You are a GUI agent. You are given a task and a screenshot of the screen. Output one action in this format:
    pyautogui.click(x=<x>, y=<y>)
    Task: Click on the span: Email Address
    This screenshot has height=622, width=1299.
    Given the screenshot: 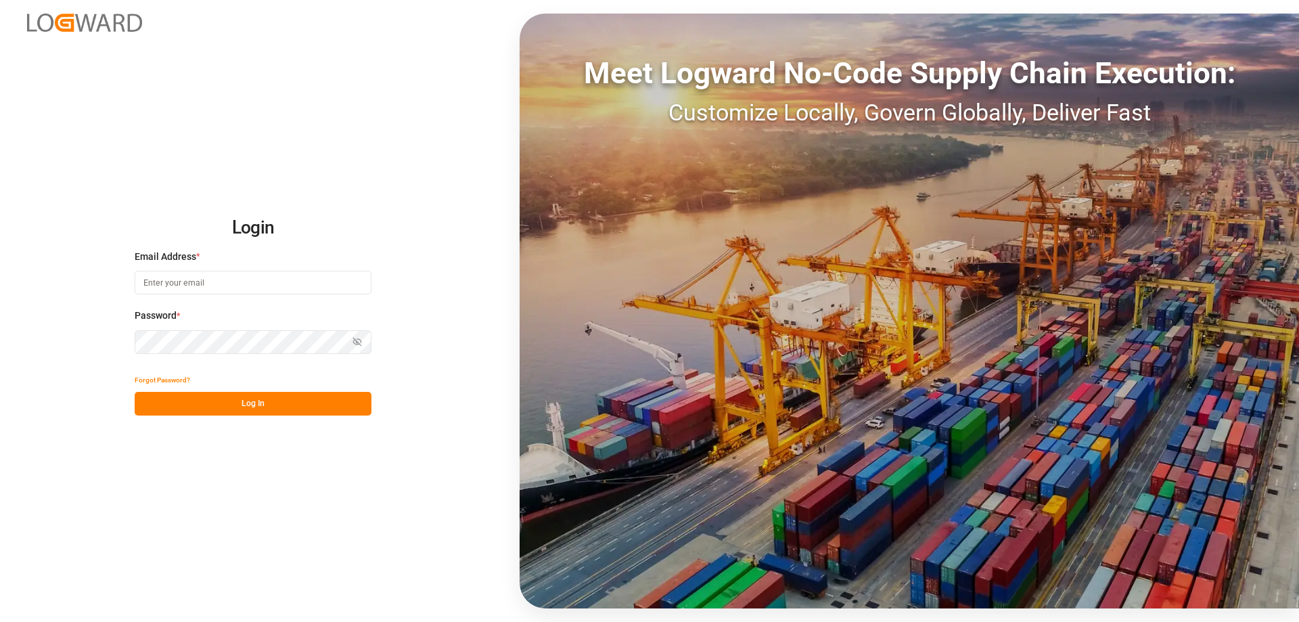 What is the action you would take?
    pyautogui.click(x=165, y=256)
    